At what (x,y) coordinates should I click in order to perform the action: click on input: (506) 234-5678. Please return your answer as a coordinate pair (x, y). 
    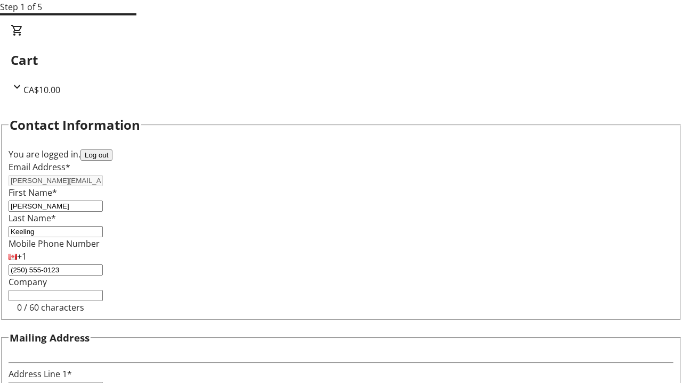
    Looking at the image, I should click on (55, 270).